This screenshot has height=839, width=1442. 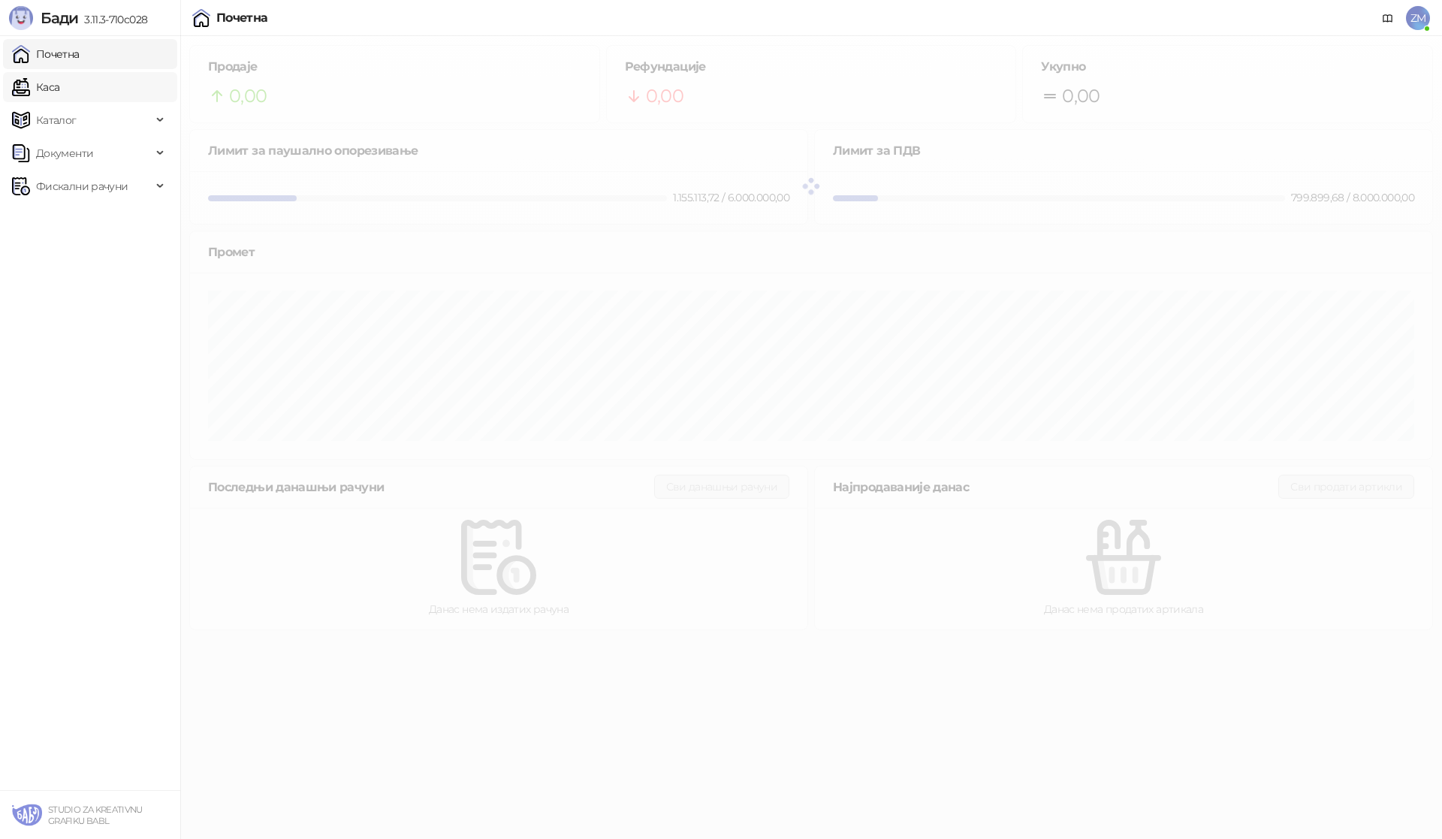 I want to click on span: Каталог, so click(x=56, y=120).